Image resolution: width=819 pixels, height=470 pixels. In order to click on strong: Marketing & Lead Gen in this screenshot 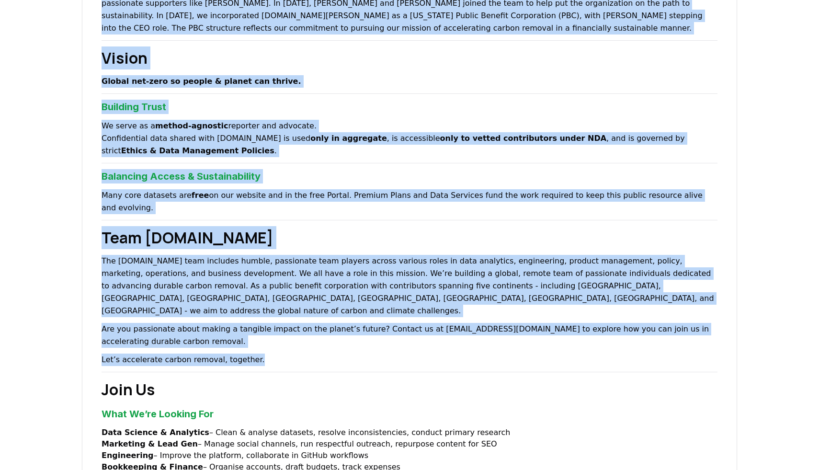, I will do `click(150, 444)`.